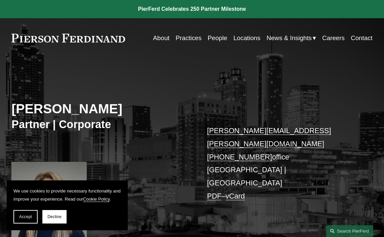 The image size is (384, 237). What do you see at coordinates (67, 205) in the screenshot?
I see `section: Cookie banner` at bounding box center [67, 205].